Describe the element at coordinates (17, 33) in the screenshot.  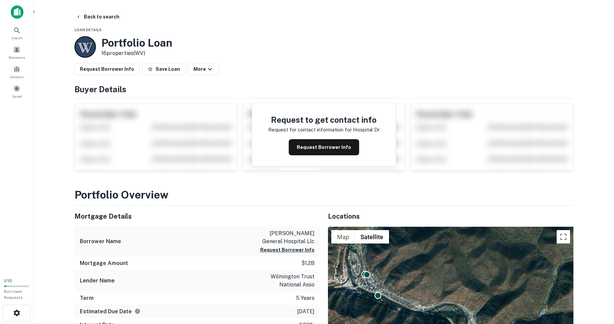
I see `div: Search` at that location.